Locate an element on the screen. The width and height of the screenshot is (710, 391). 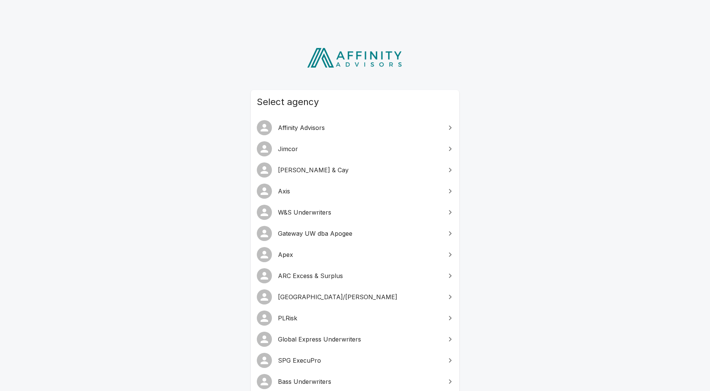
span: SPG ExecuPro is located at coordinates (360, 361).